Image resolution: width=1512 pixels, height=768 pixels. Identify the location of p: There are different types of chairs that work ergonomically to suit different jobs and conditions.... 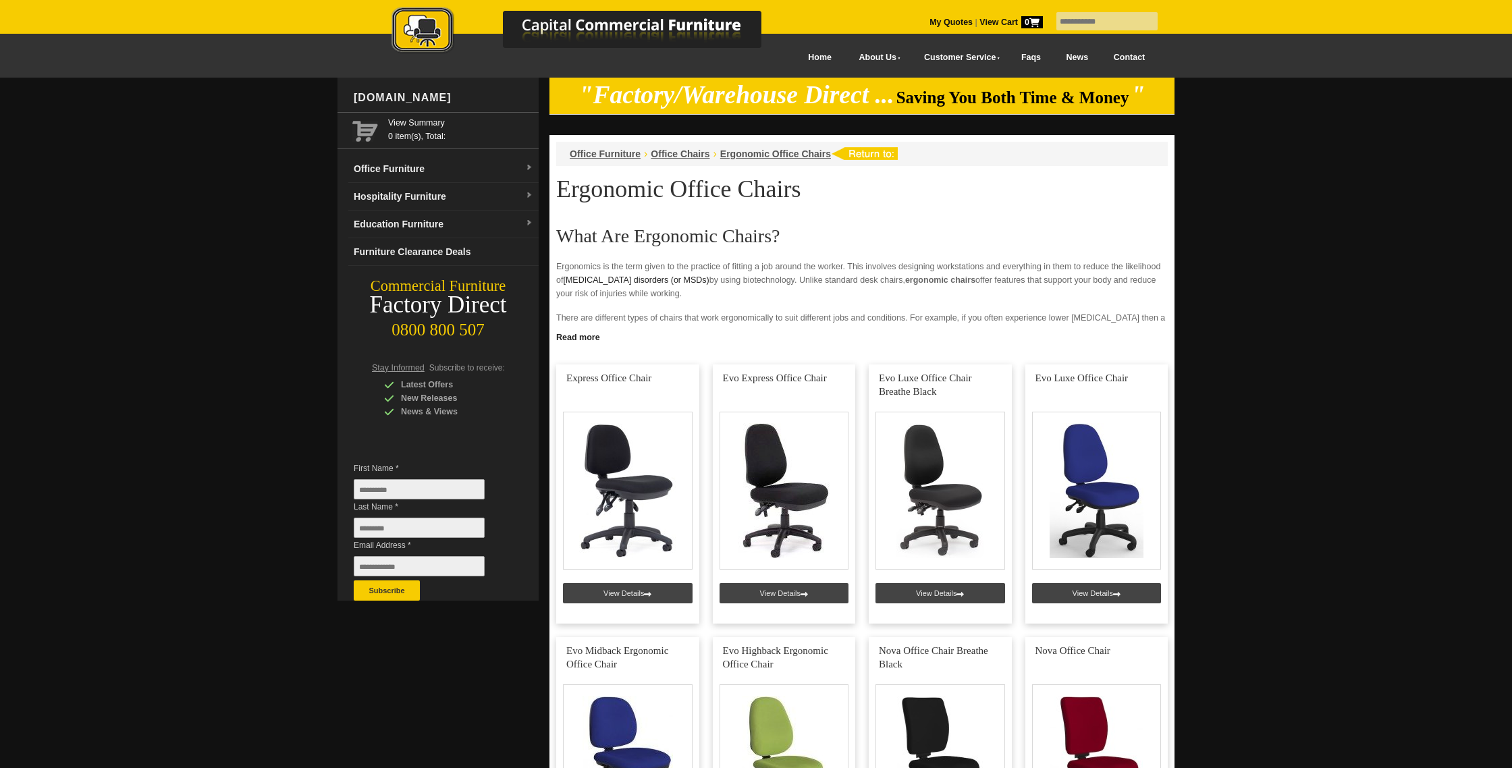
(862, 325).